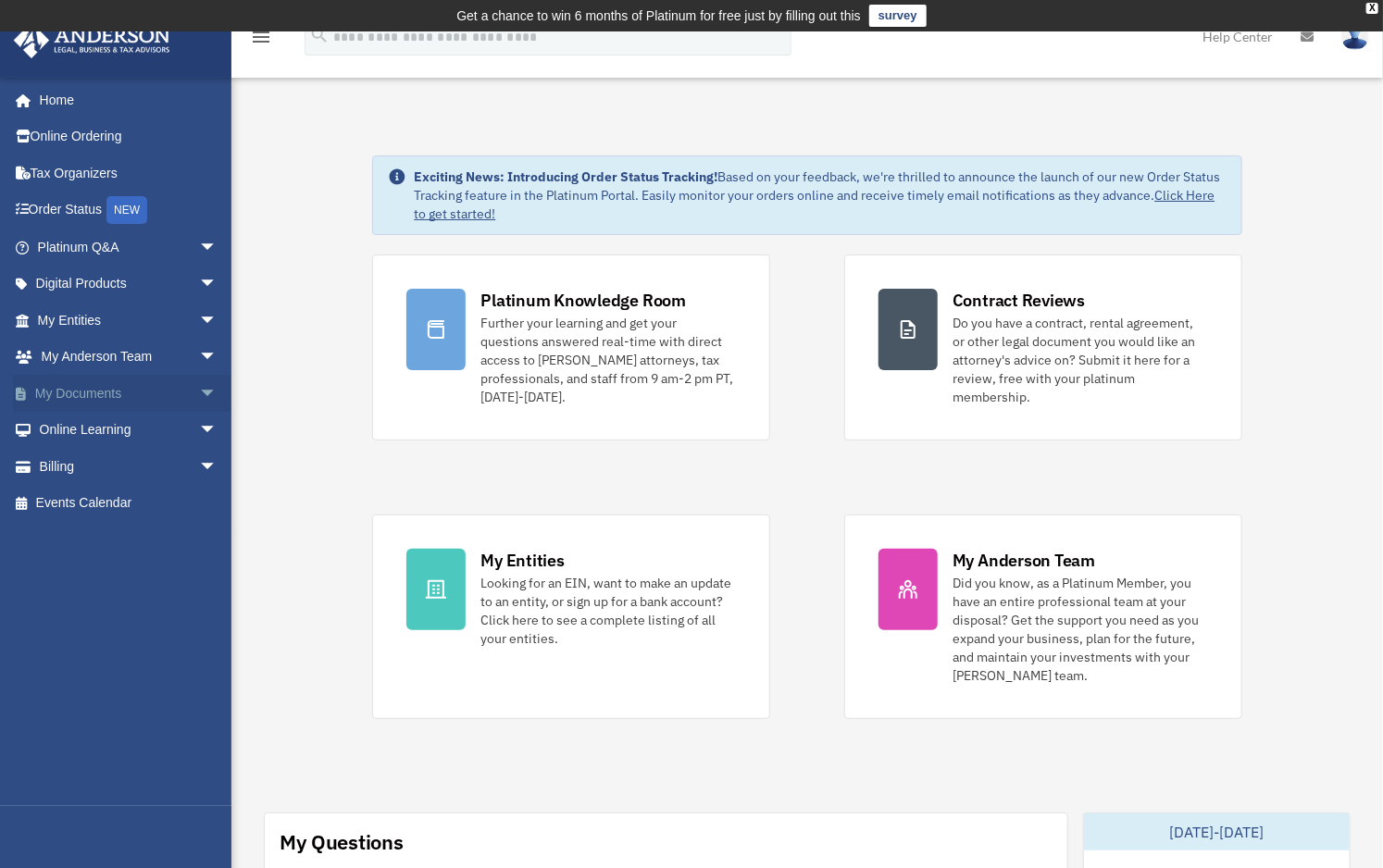 The width and height of the screenshot is (1383, 868). What do you see at coordinates (566, 177) in the screenshot?
I see `strong: Exciting News: Introducing Order Status Tracking!` at bounding box center [566, 177].